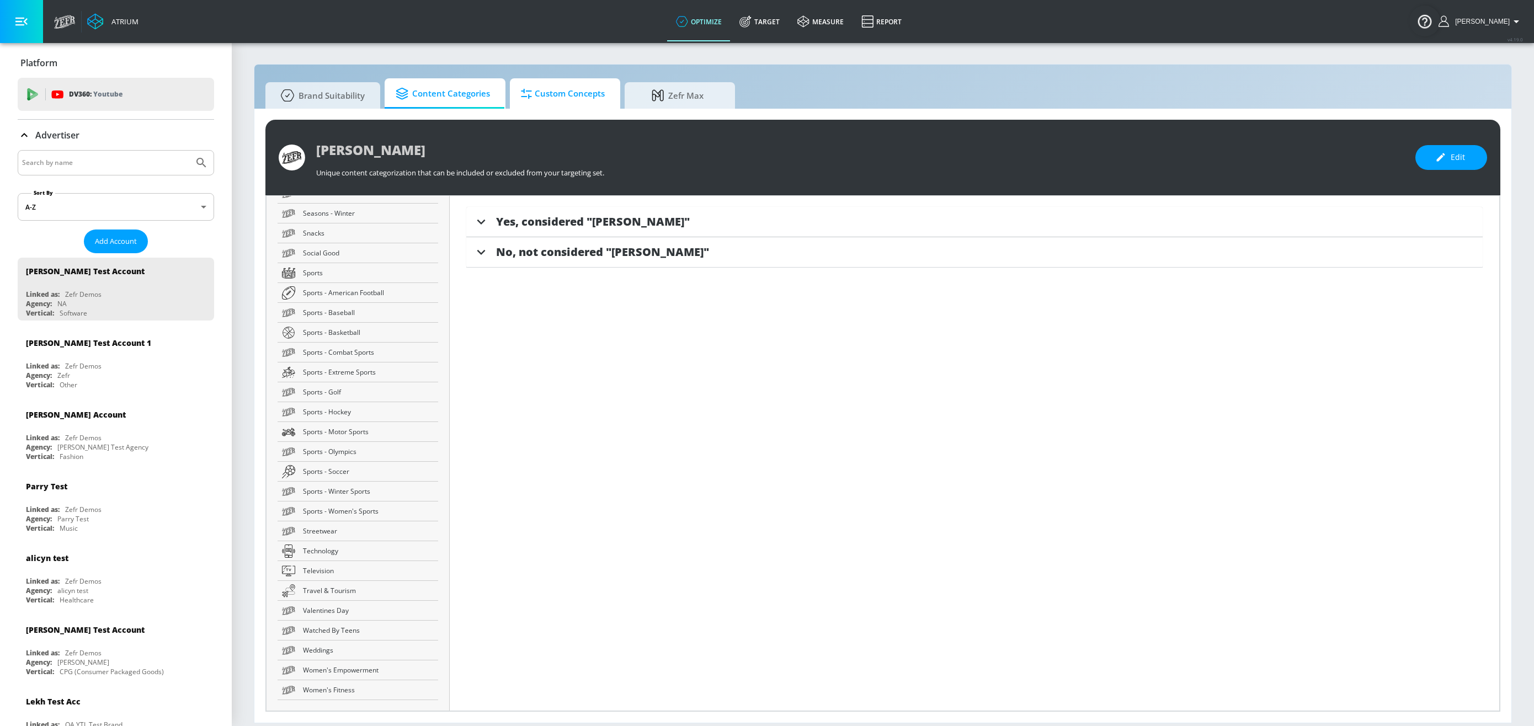 This screenshot has width=1534, height=726. What do you see at coordinates (358, 472) in the screenshot?
I see `a: Sports - Soccer` at bounding box center [358, 472].